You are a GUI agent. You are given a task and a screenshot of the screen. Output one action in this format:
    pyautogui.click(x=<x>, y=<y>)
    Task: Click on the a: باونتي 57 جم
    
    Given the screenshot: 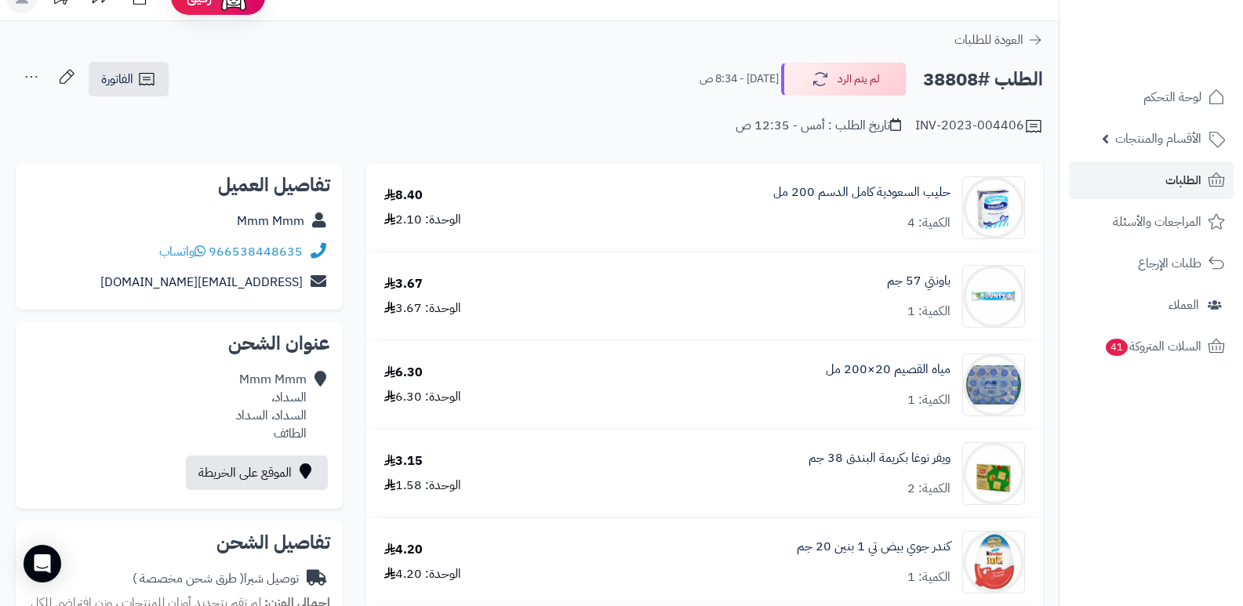 What is the action you would take?
    pyautogui.click(x=918, y=281)
    